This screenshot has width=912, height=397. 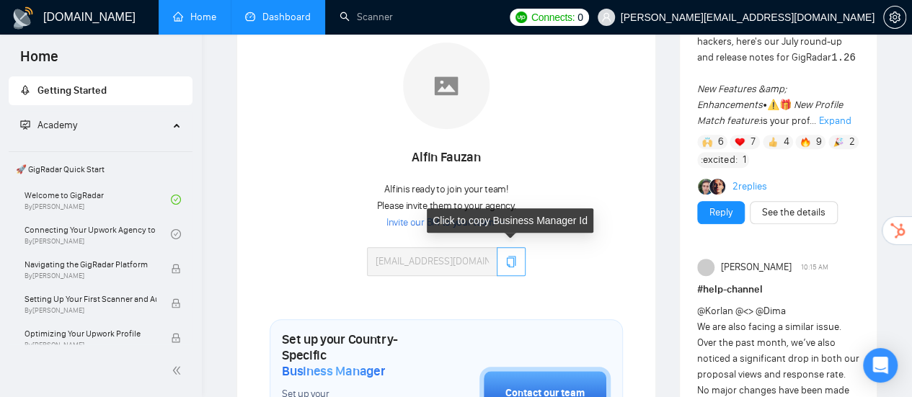 What do you see at coordinates (834, 120) in the screenshot?
I see `span: Expand` at bounding box center [834, 120].